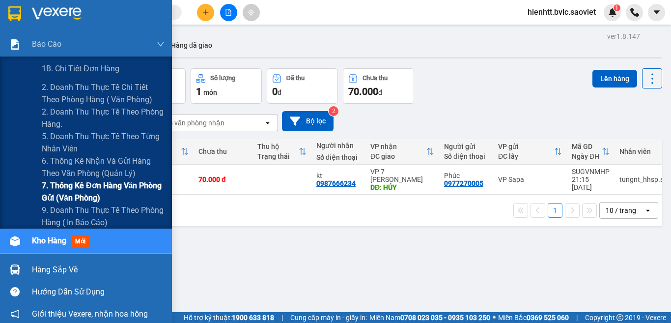  What do you see at coordinates (103, 142) in the screenshot?
I see `span: 5. Doanh thu thực tế theo từng nhân viên` at bounding box center [103, 142].